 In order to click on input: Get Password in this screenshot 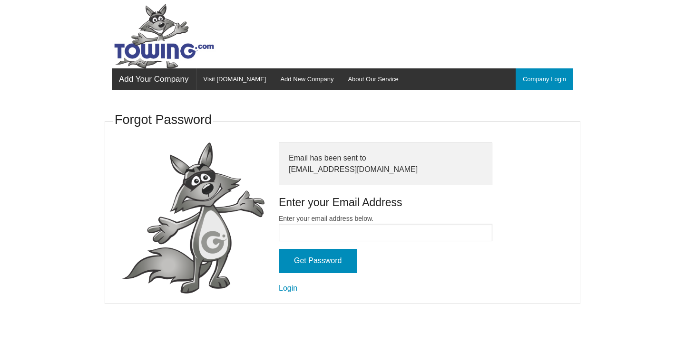, I will do `click(318, 261)`.